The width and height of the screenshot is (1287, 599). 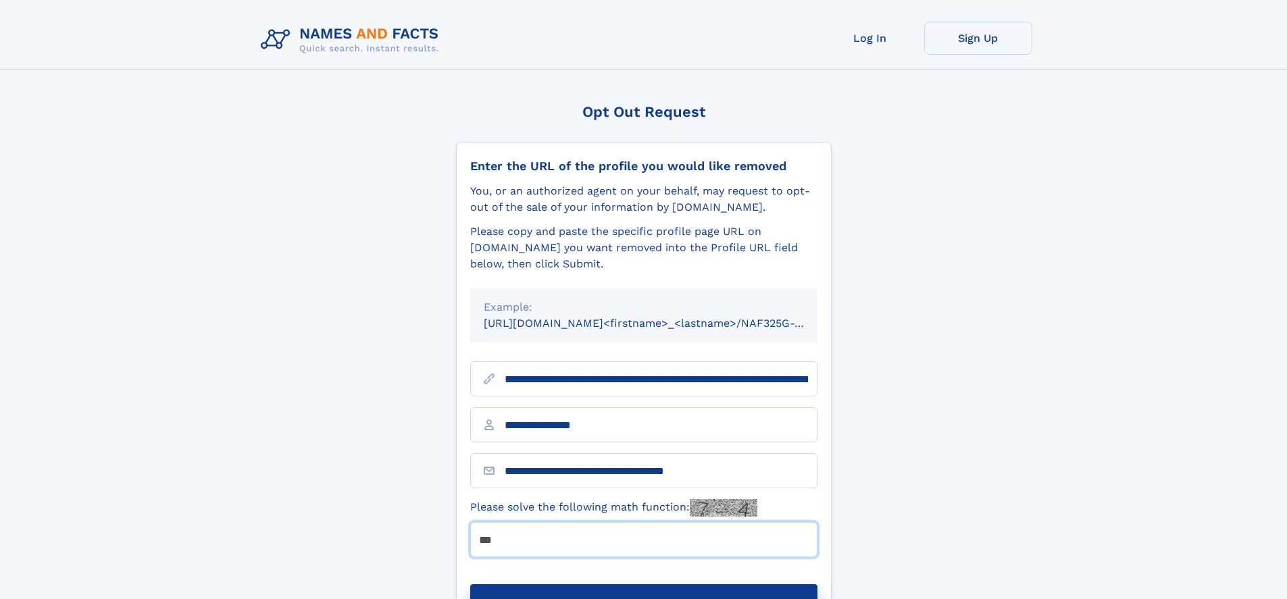 What do you see at coordinates (644, 199) in the screenshot?
I see `div: You, or an authorized agent on your behalf, may request to opt-out of the sale of your informatio...` at bounding box center [644, 199].